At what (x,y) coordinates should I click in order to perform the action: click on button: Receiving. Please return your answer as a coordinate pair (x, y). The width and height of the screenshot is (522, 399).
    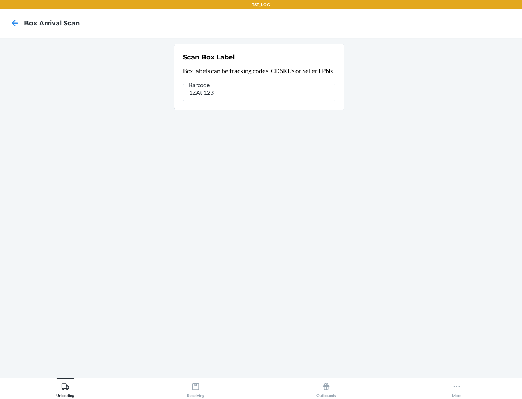
    Looking at the image, I should click on (196, 388).